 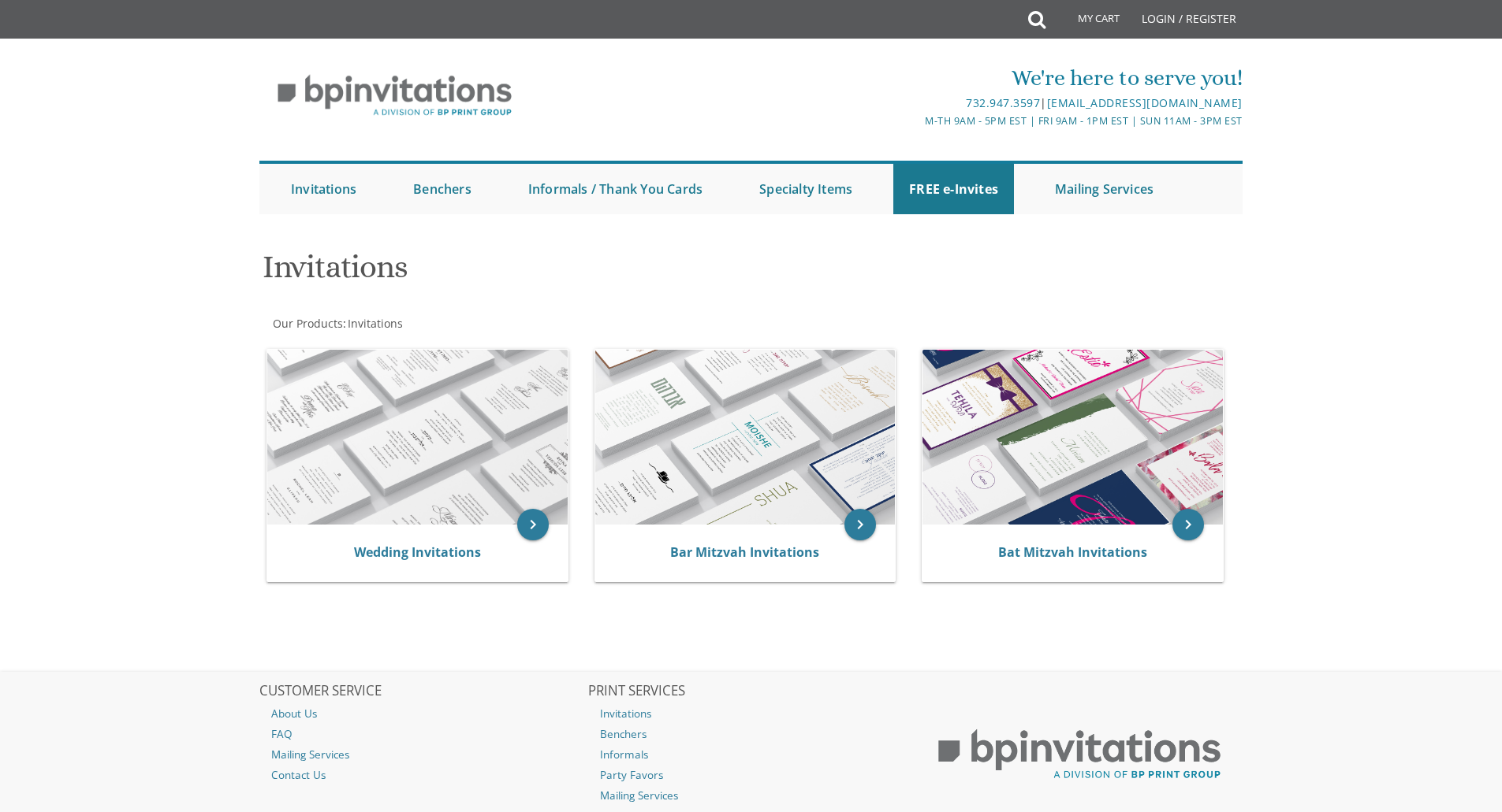 I want to click on h2: PRINT SERVICES, so click(x=751, y=692).